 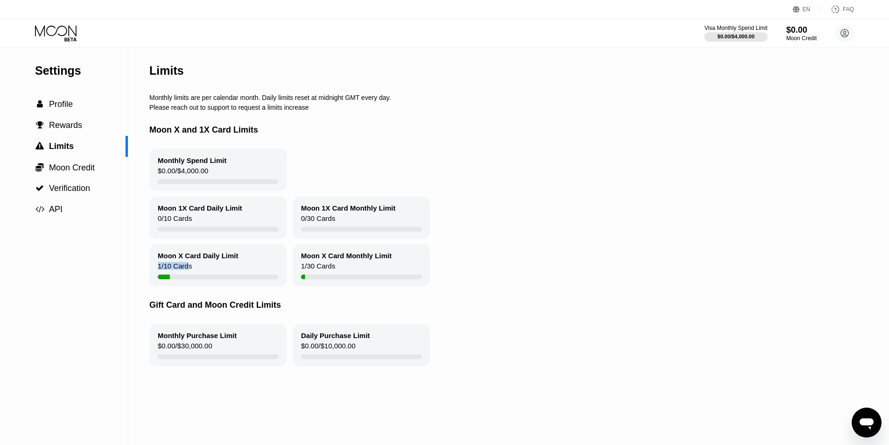 I want to click on div: 0 / 30 Cards, so click(x=318, y=220).